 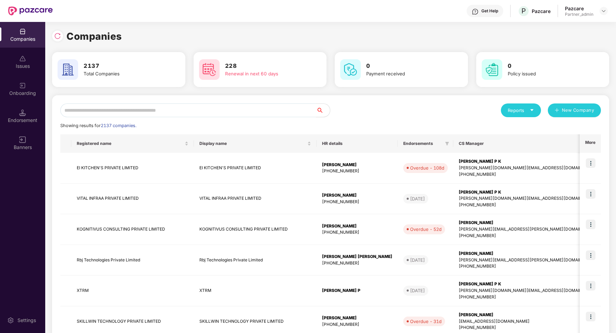 I want to click on span: plus, so click(x=557, y=111).